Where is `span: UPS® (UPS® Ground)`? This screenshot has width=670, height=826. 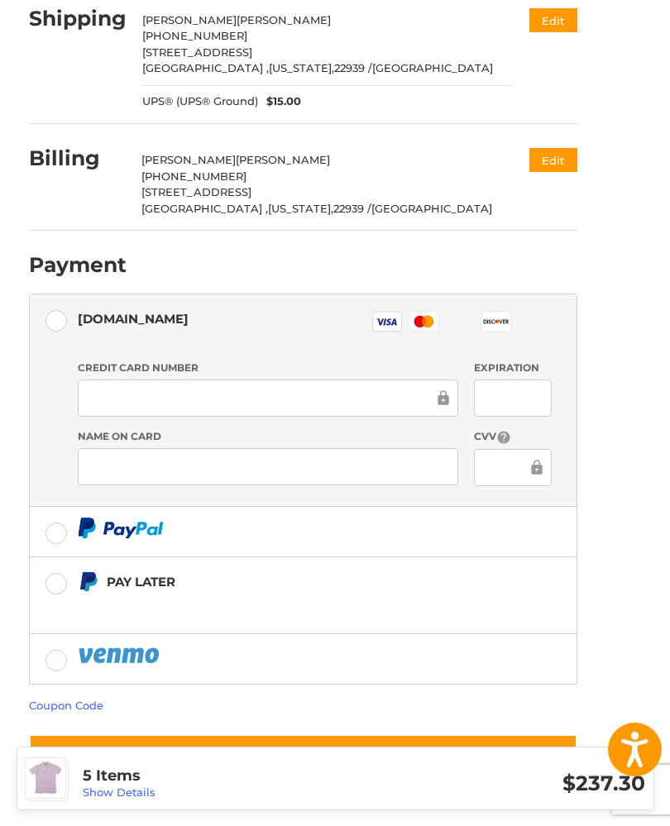 span: UPS® (UPS® Ground) is located at coordinates (200, 102).